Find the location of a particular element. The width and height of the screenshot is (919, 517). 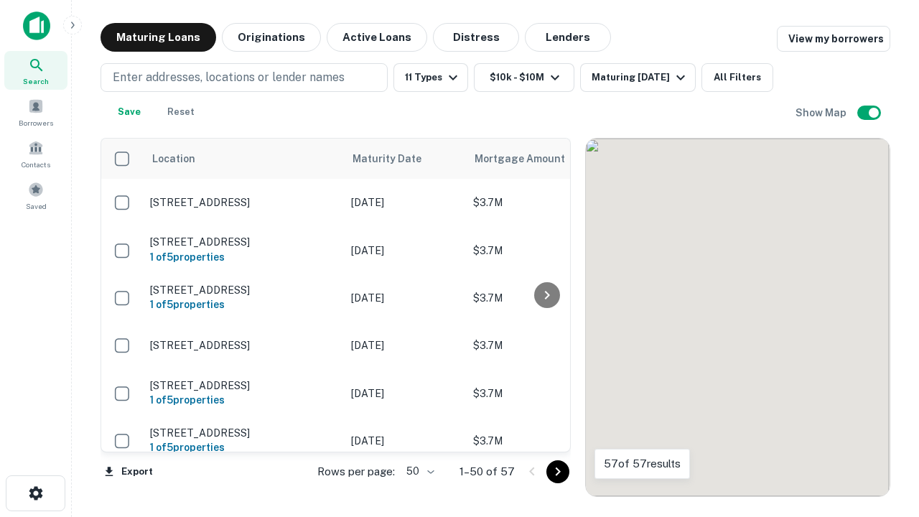

button: Go to next page is located at coordinates (558, 472).